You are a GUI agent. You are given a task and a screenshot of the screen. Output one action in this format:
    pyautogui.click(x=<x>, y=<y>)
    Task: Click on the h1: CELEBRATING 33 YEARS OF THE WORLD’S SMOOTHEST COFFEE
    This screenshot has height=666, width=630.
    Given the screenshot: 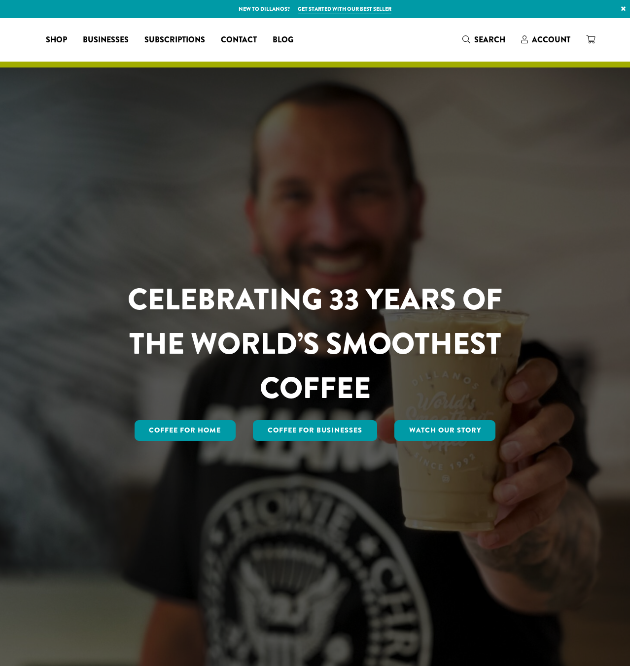 What is the action you would take?
    pyautogui.click(x=315, y=344)
    